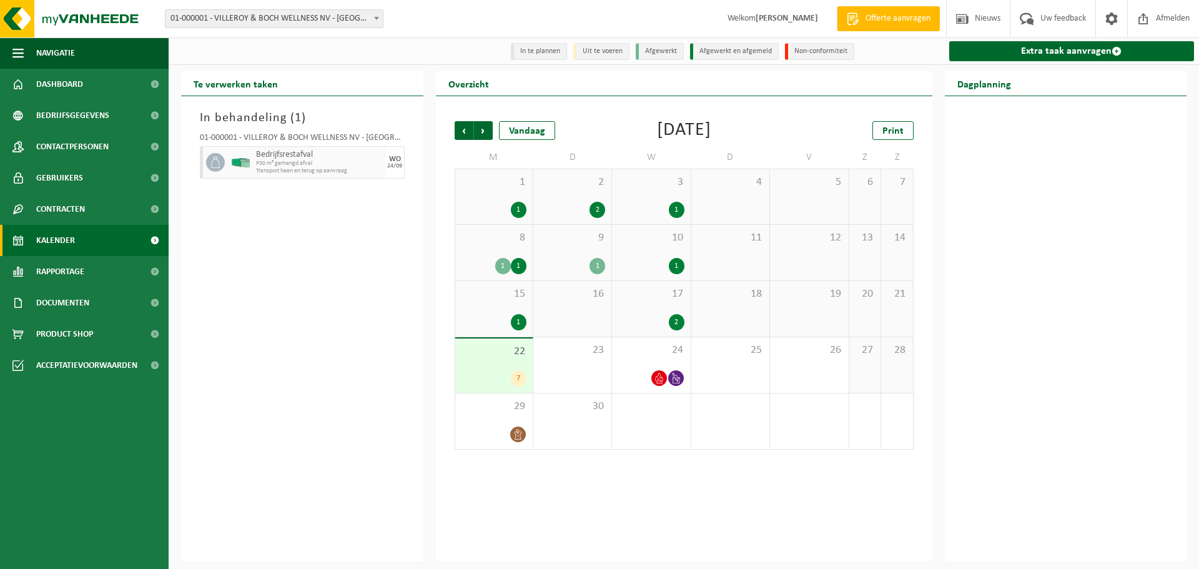 This screenshot has height=569, width=1199. Describe the element at coordinates (888, 19) in the screenshot. I see `a: Offerte aanvragen` at that location.